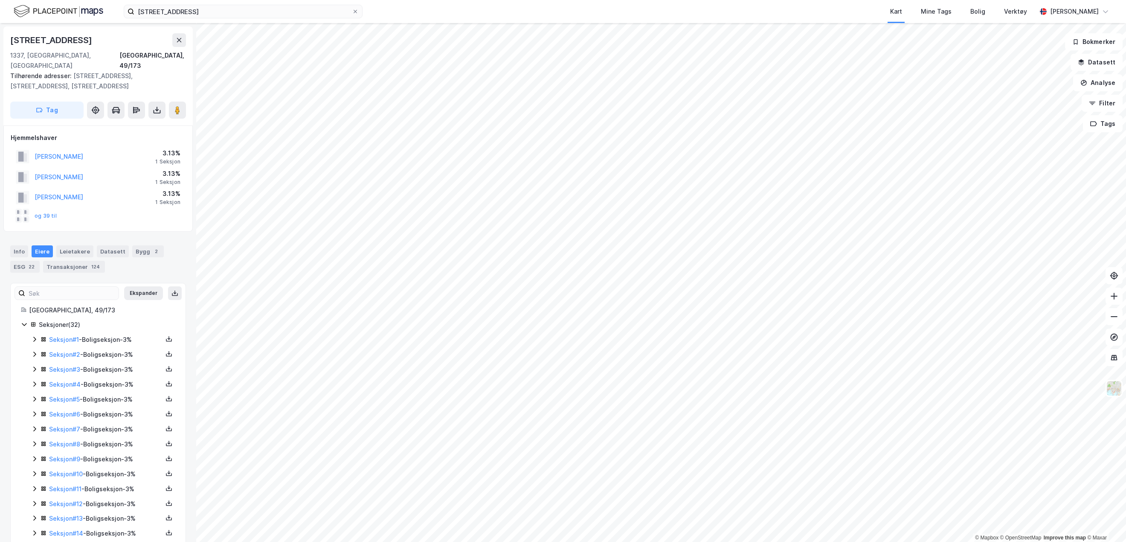  Describe the element at coordinates (66, 533) in the screenshot. I see `a: Seksjon#14` at that location.